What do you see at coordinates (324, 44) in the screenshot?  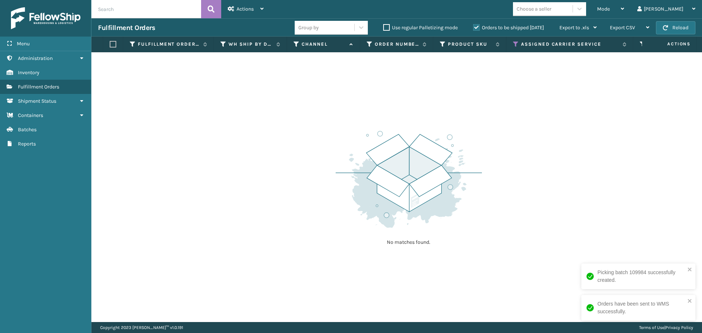 I see `label: Channel` at bounding box center [324, 44].